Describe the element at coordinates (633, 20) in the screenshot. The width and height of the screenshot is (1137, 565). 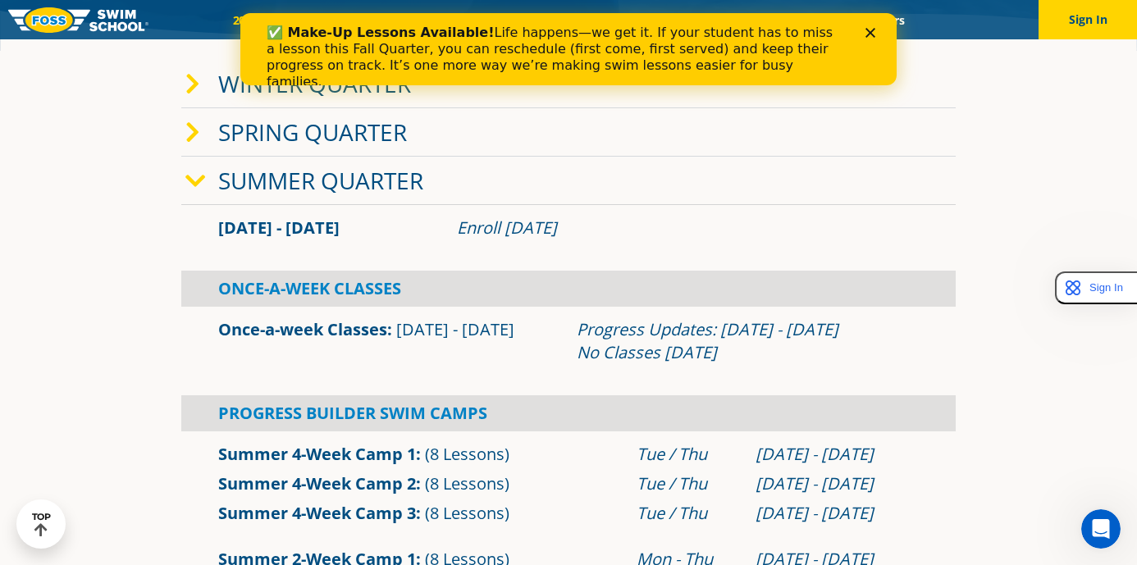
I see `div: Close` at that location.